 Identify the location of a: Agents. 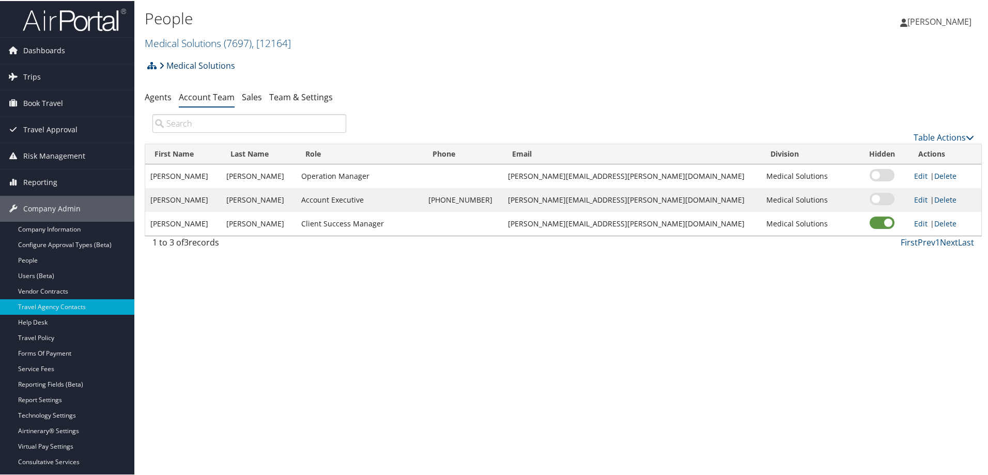
(158, 96).